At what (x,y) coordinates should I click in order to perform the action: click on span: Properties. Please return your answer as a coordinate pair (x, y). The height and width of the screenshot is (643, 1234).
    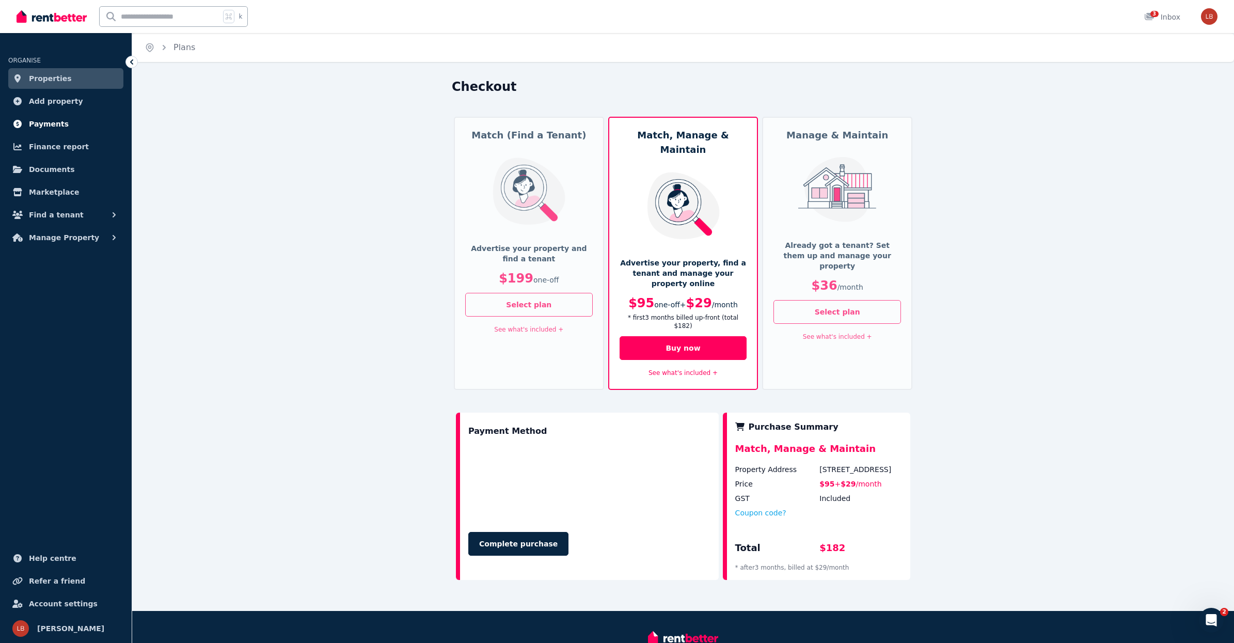
    Looking at the image, I should click on (50, 79).